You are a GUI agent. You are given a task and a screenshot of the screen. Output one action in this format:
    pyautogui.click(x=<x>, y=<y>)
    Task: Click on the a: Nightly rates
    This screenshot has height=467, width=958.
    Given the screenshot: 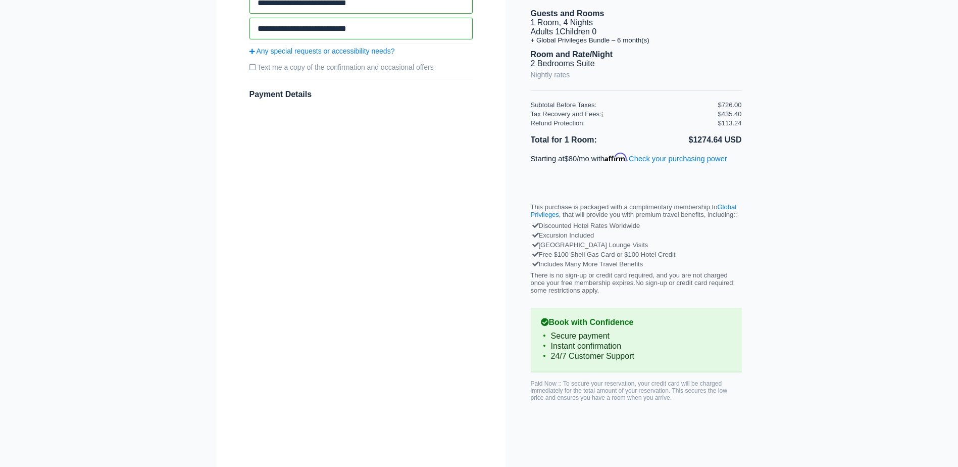 What is the action you would take?
    pyautogui.click(x=550, y=75)
    